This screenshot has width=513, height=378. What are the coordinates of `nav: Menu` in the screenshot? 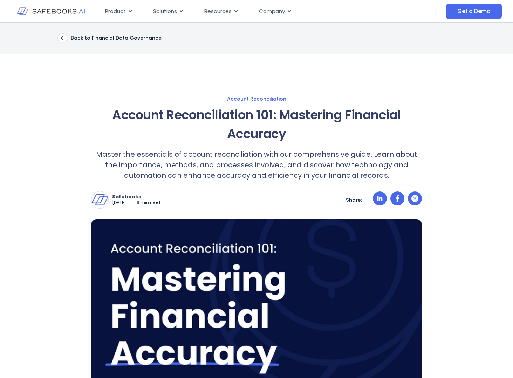 It's located at (245, 11).